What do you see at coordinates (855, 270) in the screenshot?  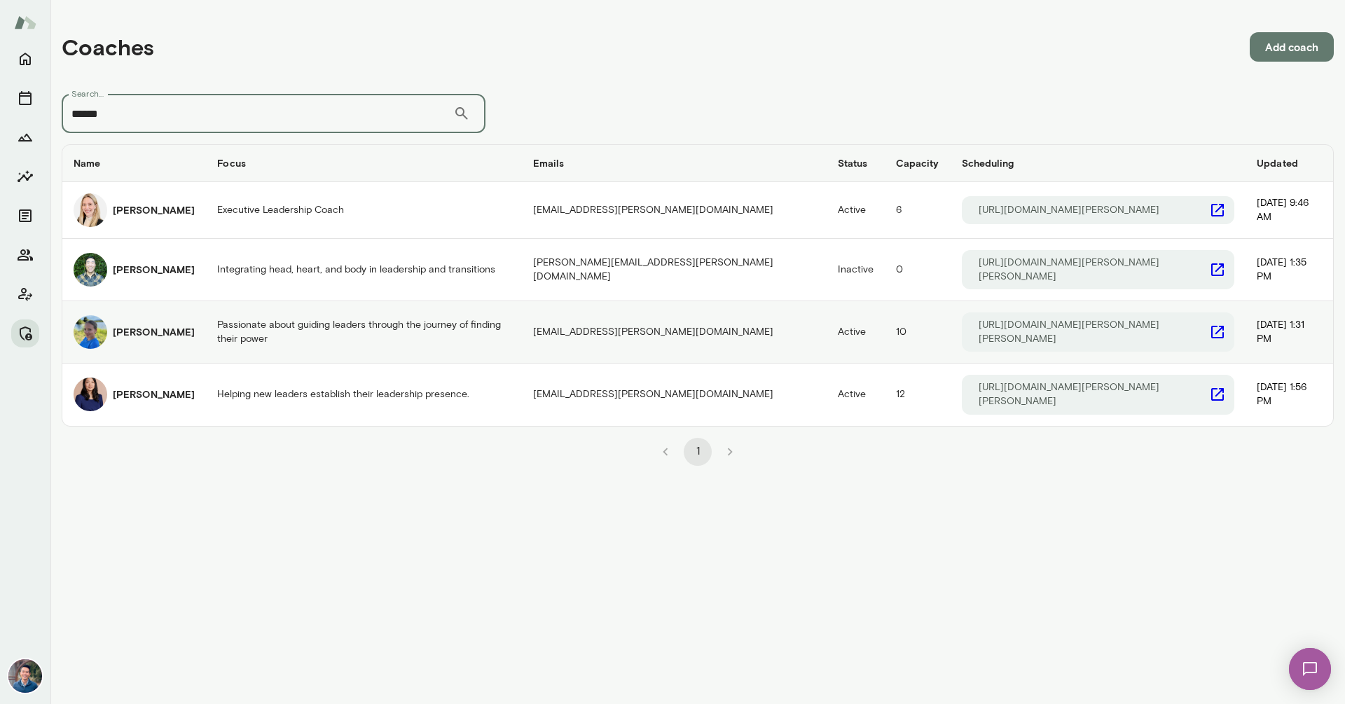 I see `td: Inactive` at bounding box center [855, 270].